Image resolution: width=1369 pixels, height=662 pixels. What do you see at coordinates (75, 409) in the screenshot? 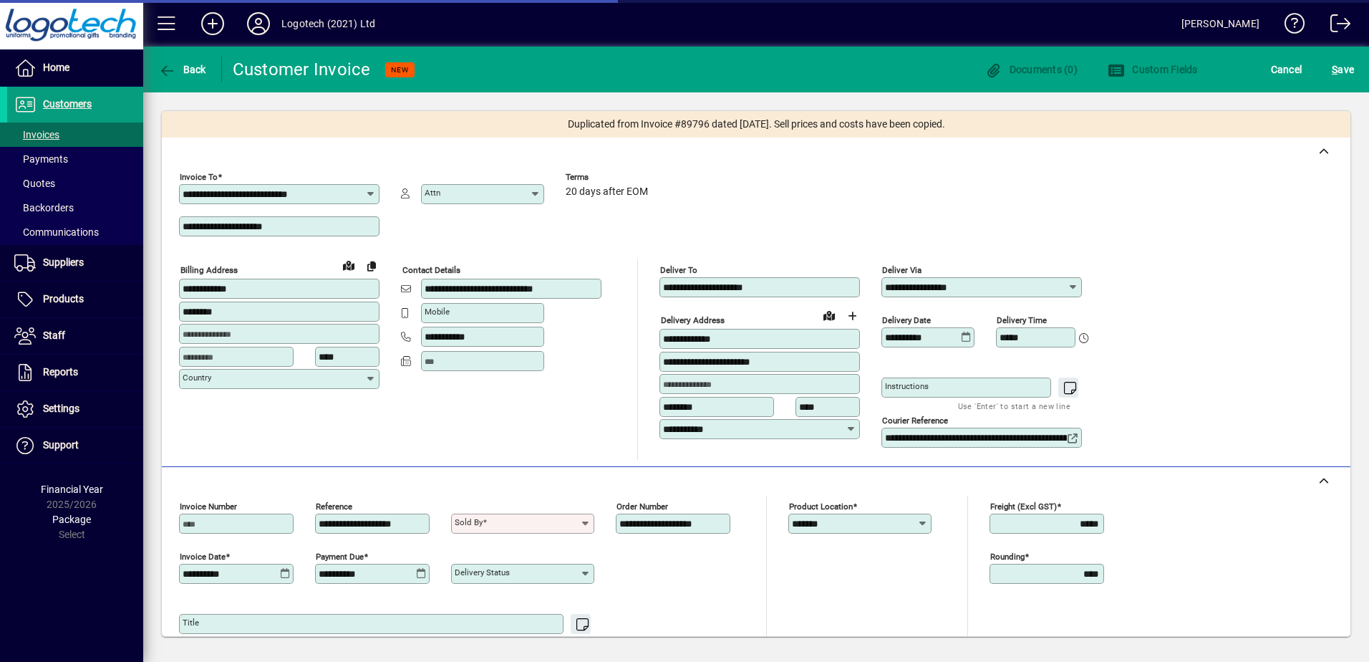
I see `a: Settings` at bounding box center [75, 409].